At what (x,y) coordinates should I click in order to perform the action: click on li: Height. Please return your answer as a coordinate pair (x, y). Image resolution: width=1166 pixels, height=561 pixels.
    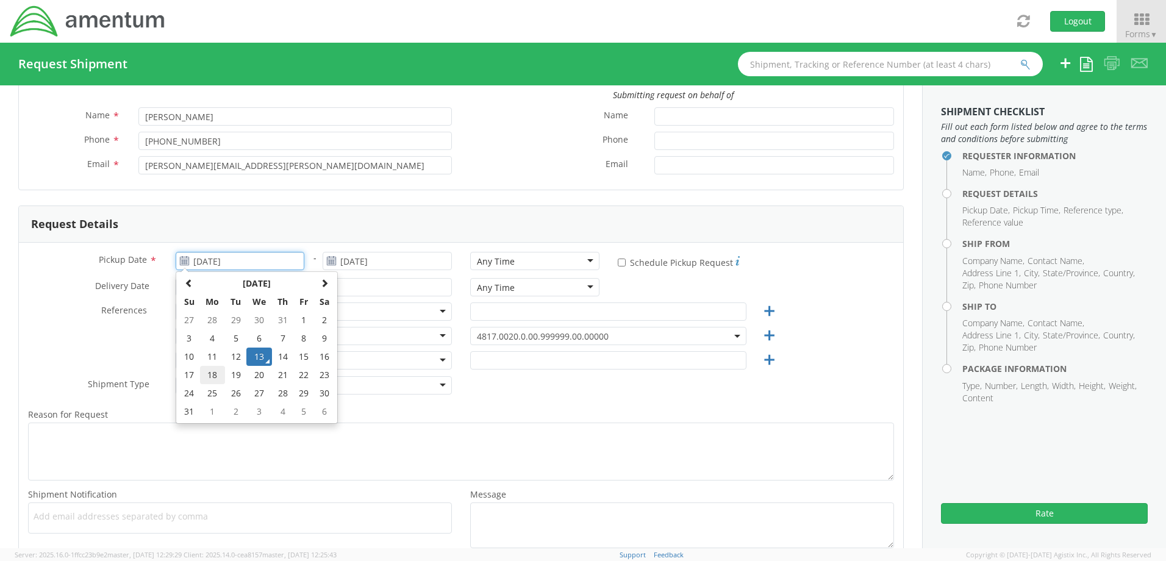
    Looking at the image, I should click on (1092, 386).